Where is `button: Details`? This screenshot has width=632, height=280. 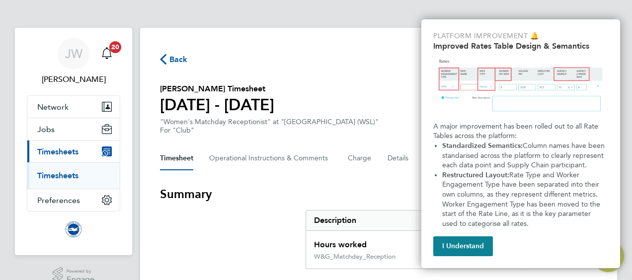 button: Details is located at coordinates (399, 158).